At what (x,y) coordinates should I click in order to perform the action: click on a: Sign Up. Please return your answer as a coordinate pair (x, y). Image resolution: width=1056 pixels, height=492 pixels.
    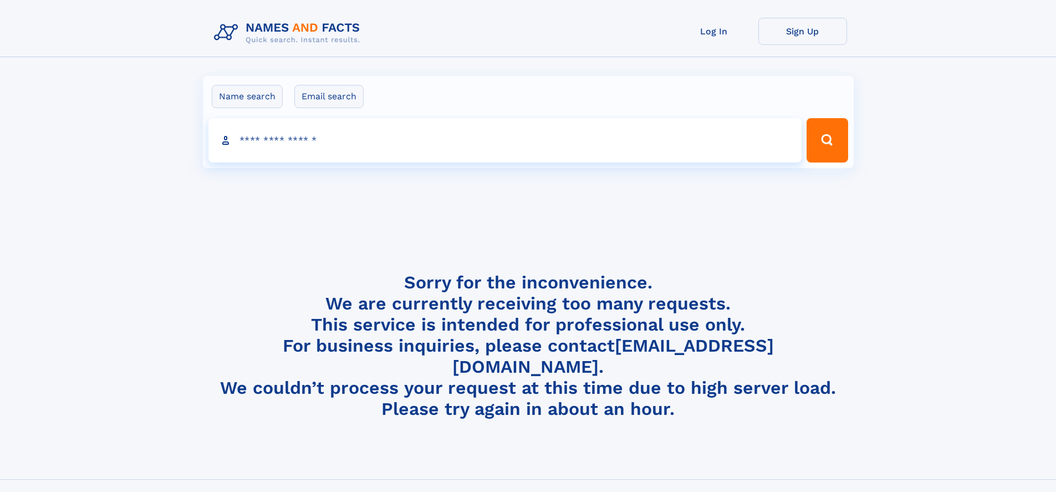
    Looking at the image, I should click on (803, 31).